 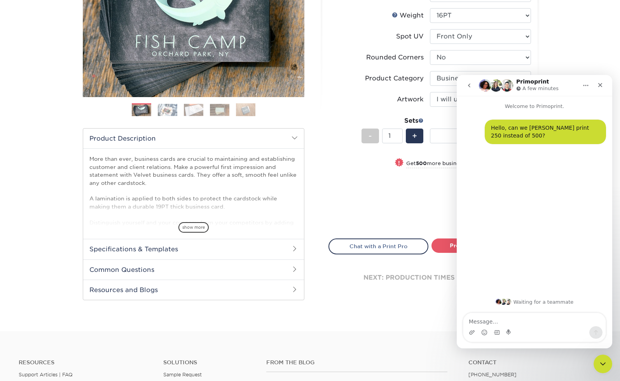 What do you see at coordinates (194, 110) in the screenshot?
I see `img: Business Cards 03` at bounding box center [194, 110].